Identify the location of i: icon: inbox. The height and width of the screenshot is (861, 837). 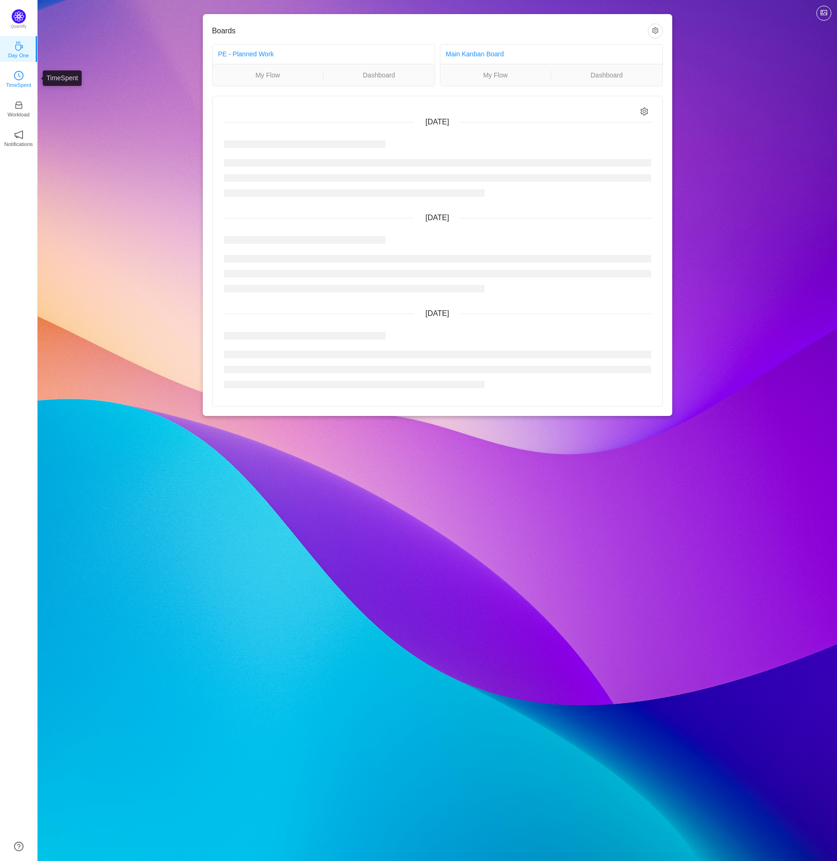
(19, 105).